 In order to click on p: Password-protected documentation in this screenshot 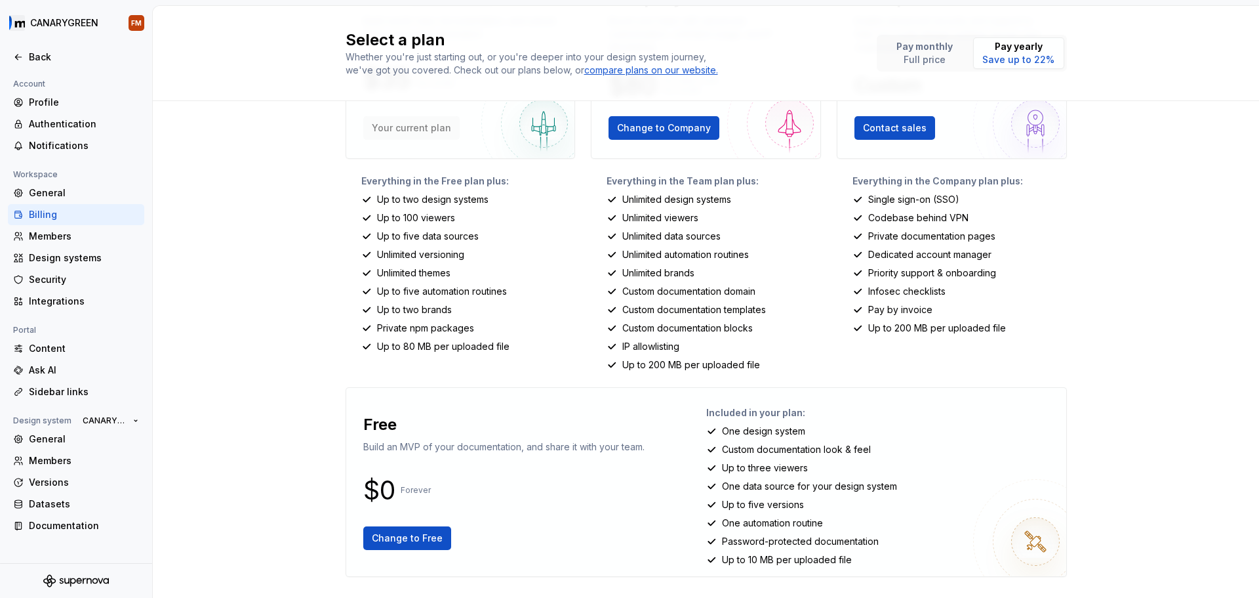, I will do `click(800, 541)`.